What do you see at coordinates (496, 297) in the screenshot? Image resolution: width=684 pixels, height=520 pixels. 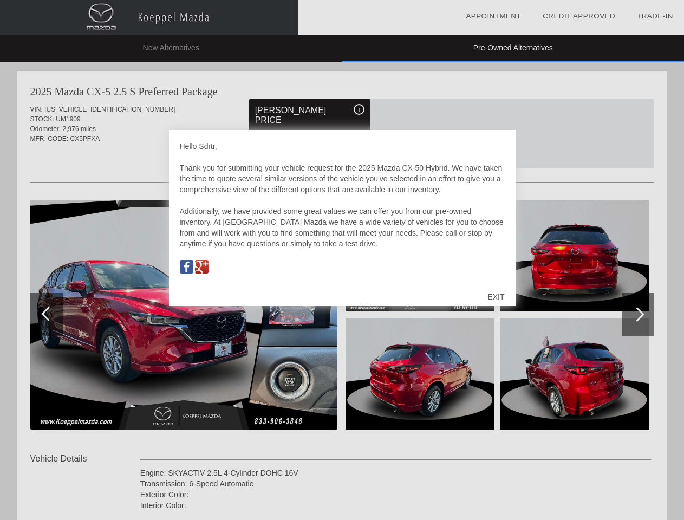 I see `div: EXIT` at bounding box center [496, 297].